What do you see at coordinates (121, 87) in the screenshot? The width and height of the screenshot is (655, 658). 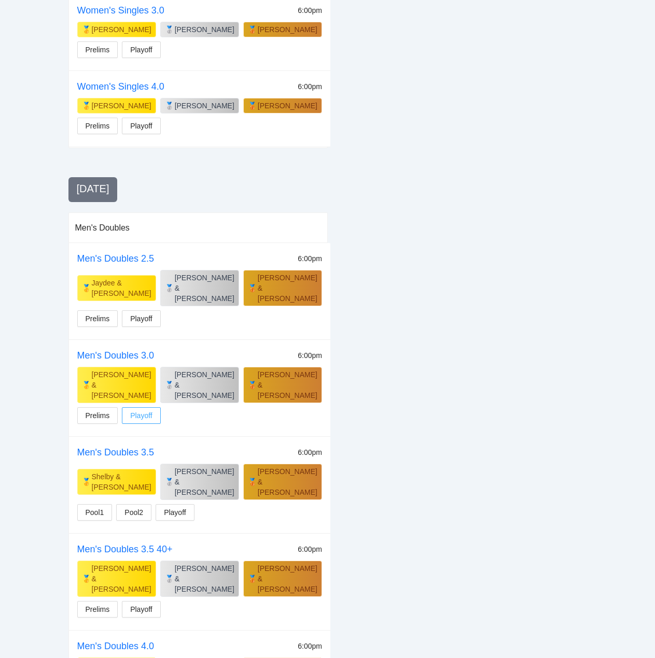 I see `a: Women's Singles 4.0` at bounding box center [121, 87].